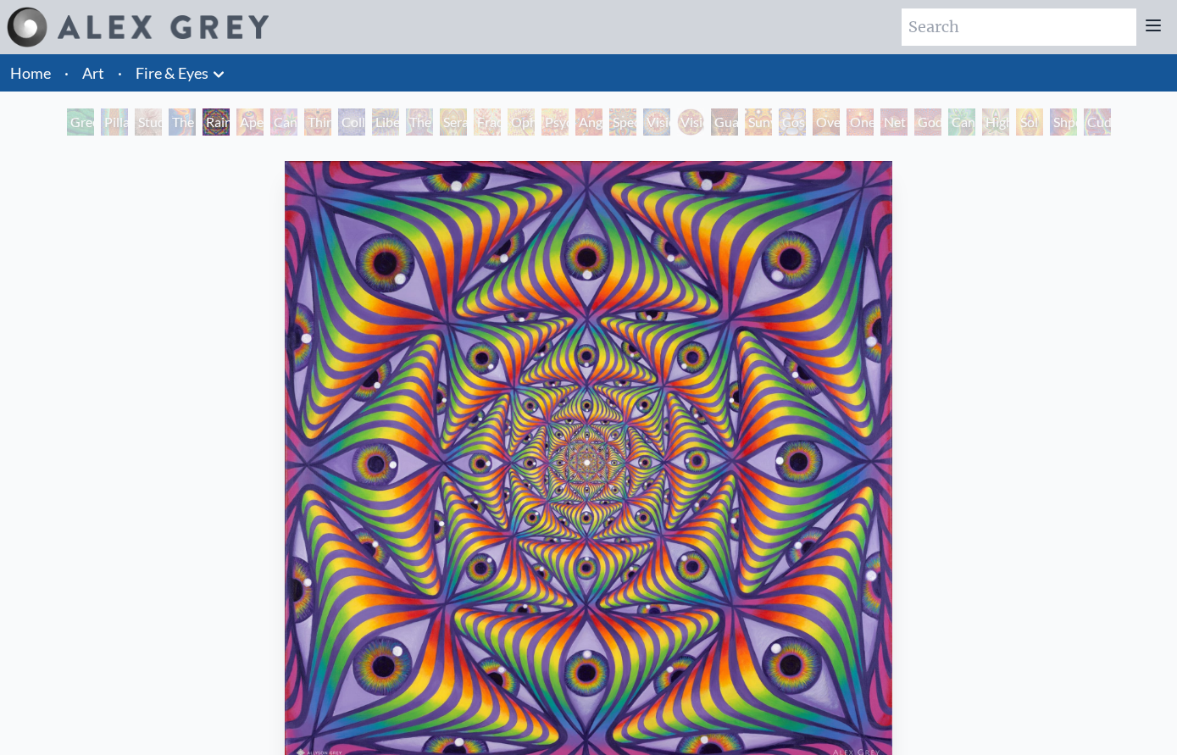 The image size is (1177, 755). Describe the element at coordinates (623, 122) in the screenshot. I see `div: Spectral Lotus` at that location.